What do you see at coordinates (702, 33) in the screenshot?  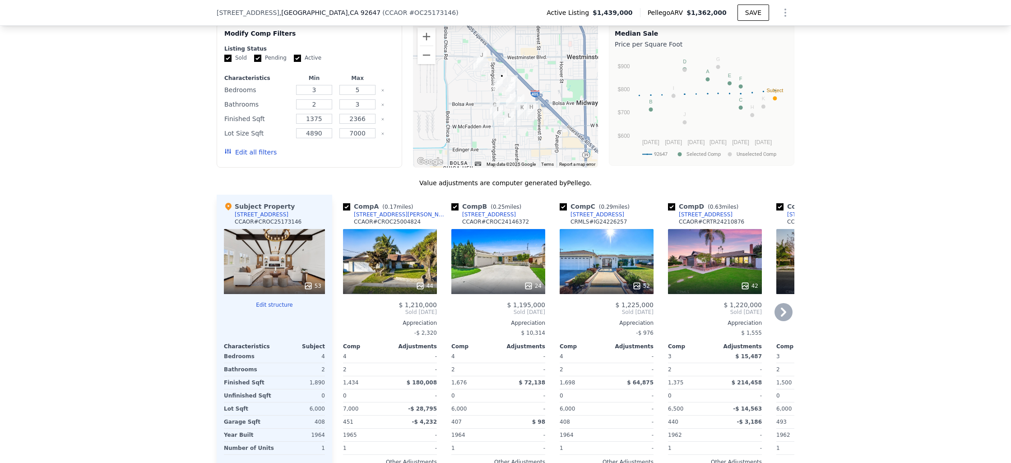 I see `div: Median Sale` at bounding box center [702, 33].